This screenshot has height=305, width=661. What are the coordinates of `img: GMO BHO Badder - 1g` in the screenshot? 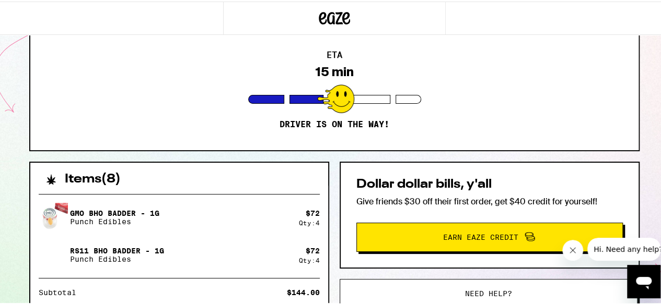 It's located at (53, 216).